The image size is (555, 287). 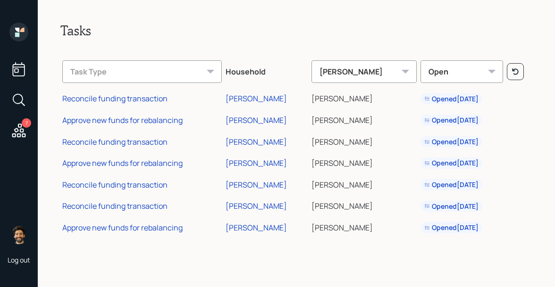 What do you see at coordinates (26, 123) in the screenshot?
I see `div: 7` at bounding box center [26, 123].